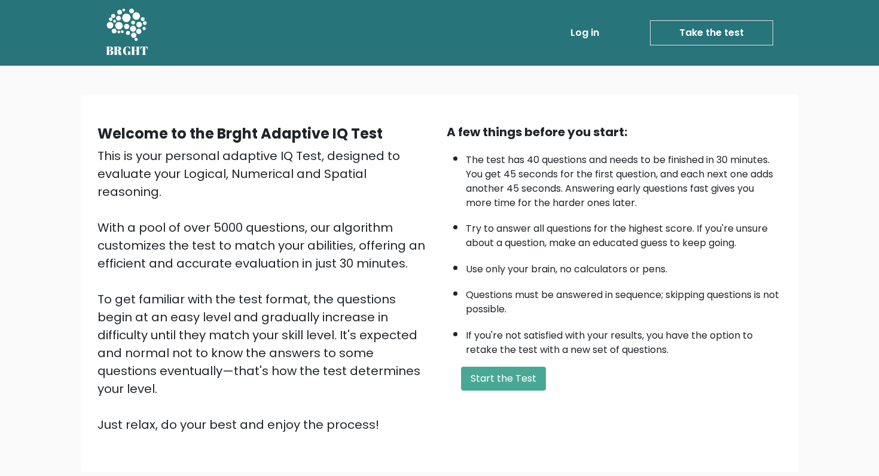  I want to click on b: Welcome to the Brght Adaptive IQ Test, so click(240, 133).